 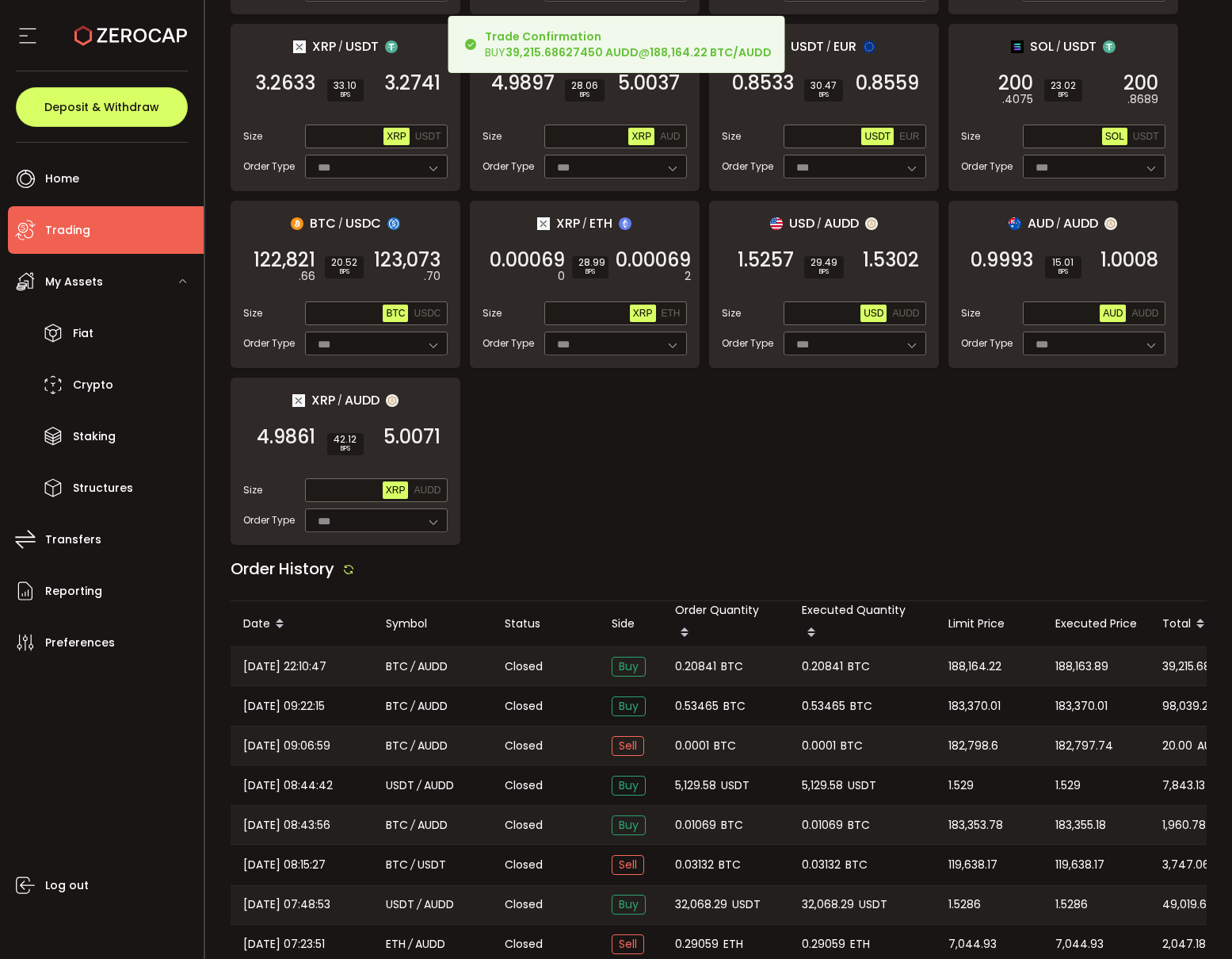 I want to click on em: 2, so click(x=688, y=276).